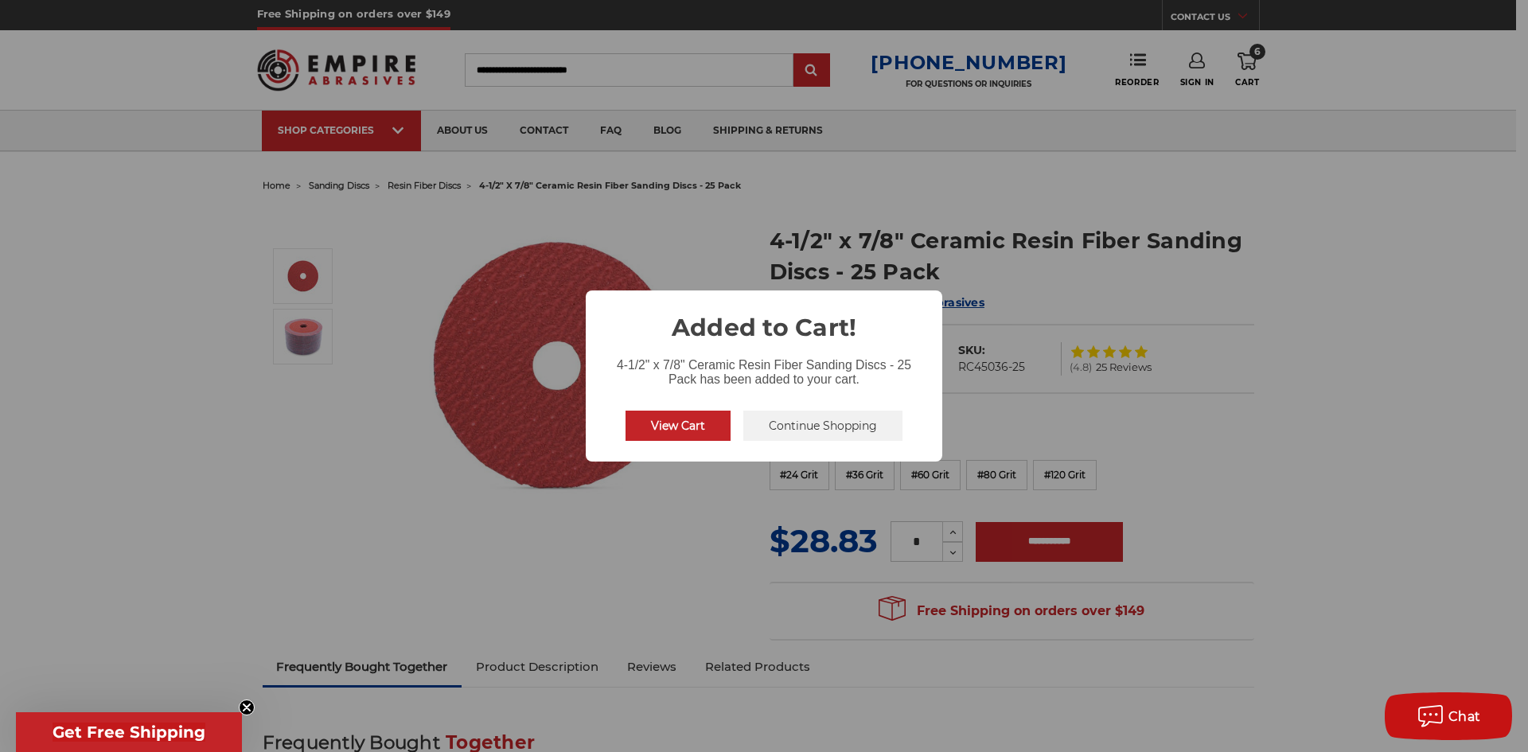 Image resolution: width=1528 pixels, height=752 pixels. I want to click on button: Close teaser, so click(247, 707).